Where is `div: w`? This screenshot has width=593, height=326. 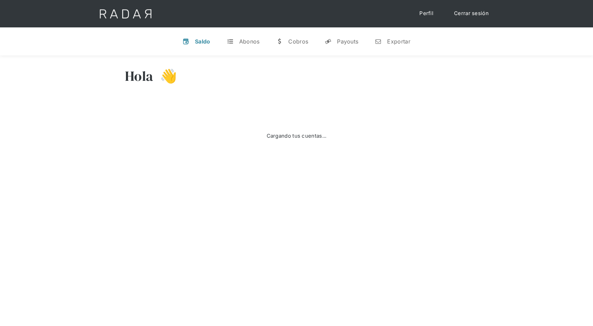 div: w is located at coordinates (279, 41).